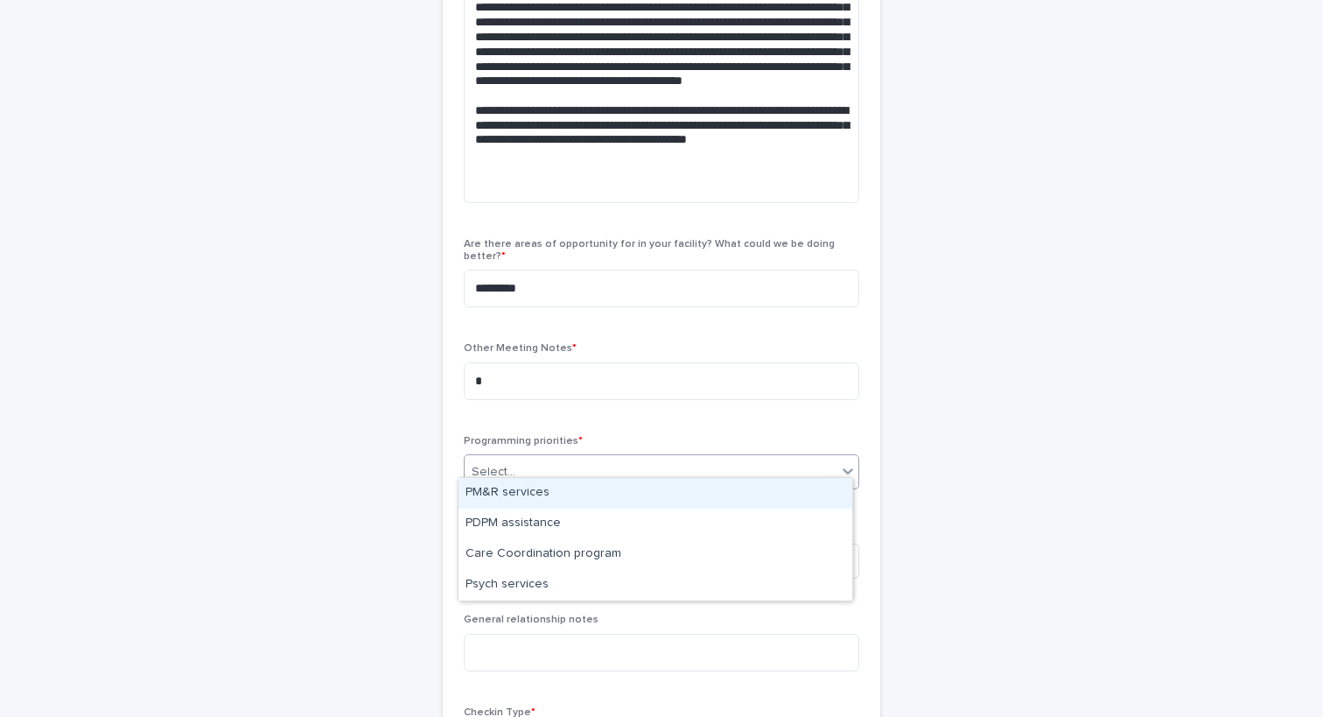 The height and width of the screenshot is (717, 1323). Describe the element at coordinates (494, 472) in the screenshot. I see `div: Select...` at that location.